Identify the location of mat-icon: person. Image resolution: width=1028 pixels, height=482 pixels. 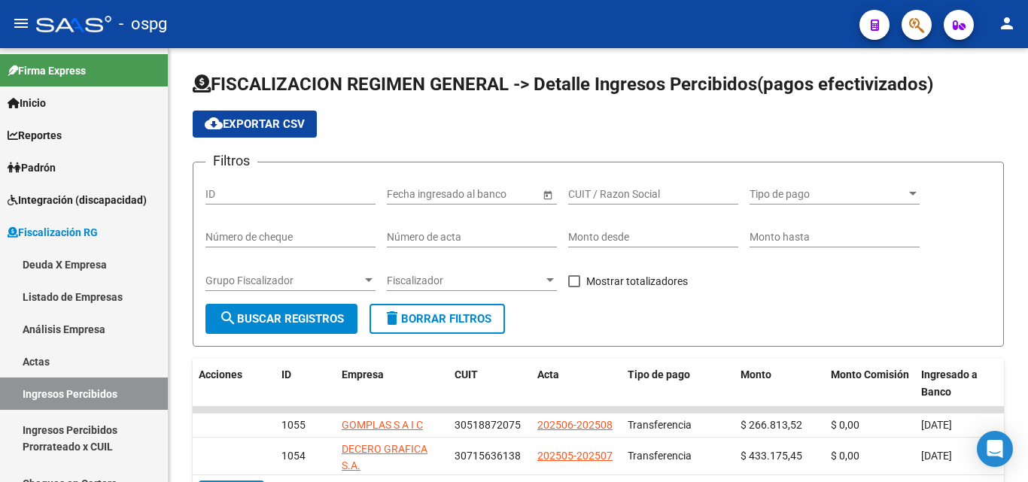
(1007, 23).